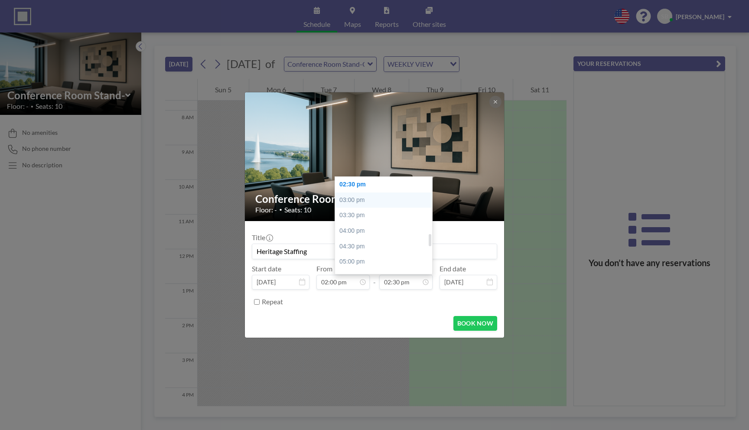 Image resolution: width=749 pixels, height=430 pixels. What do you see at coordinates (298, 210) in the screenshot?
I see `span: Seats: 10` at bounding box center [298, 210].